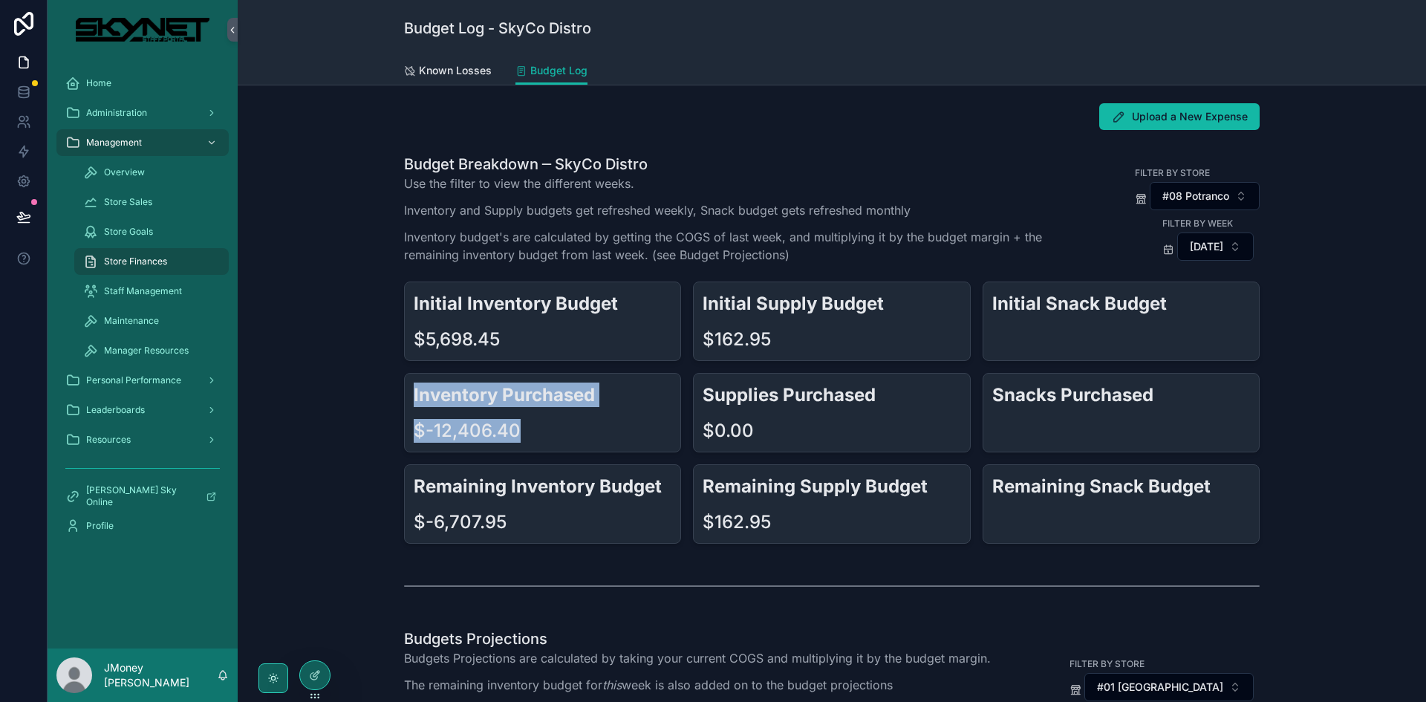 The height and width of the screenshot is (702, 1426). Describe the element at coordinates (143, 440) in the screenshot. I see `a: Resources` at that location.